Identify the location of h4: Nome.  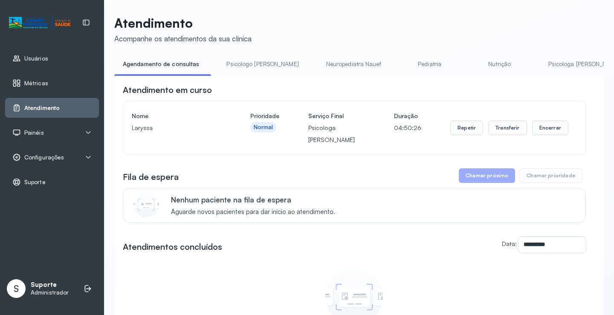
(177, 116).